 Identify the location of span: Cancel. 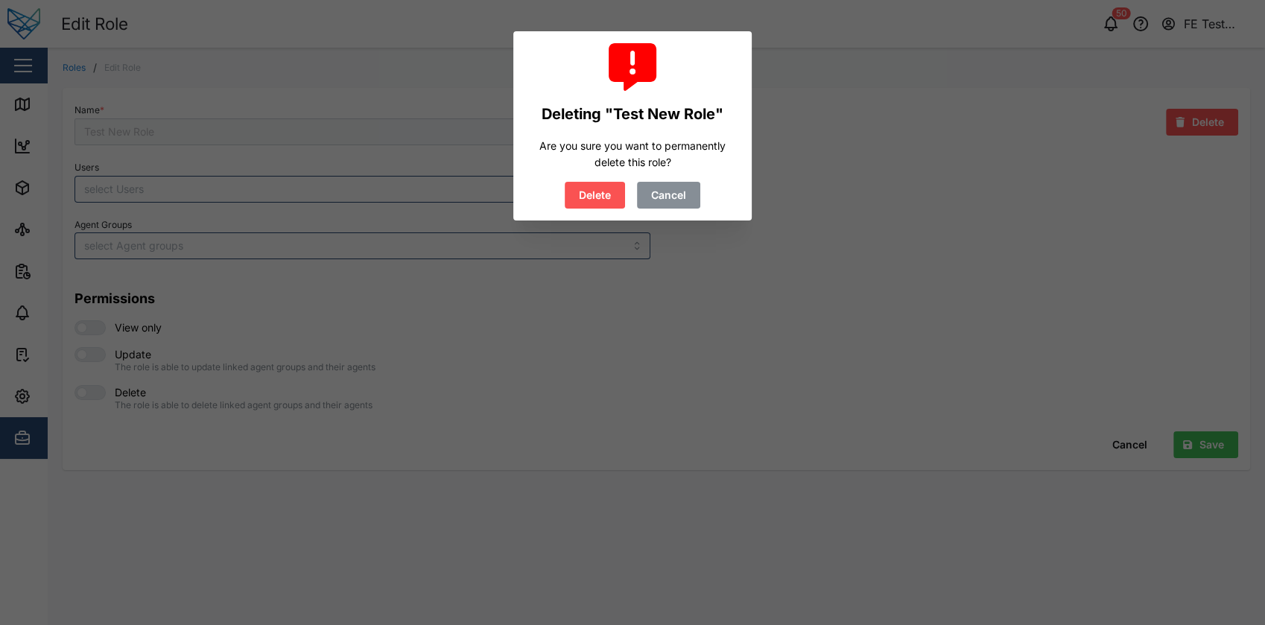
(668, 195).